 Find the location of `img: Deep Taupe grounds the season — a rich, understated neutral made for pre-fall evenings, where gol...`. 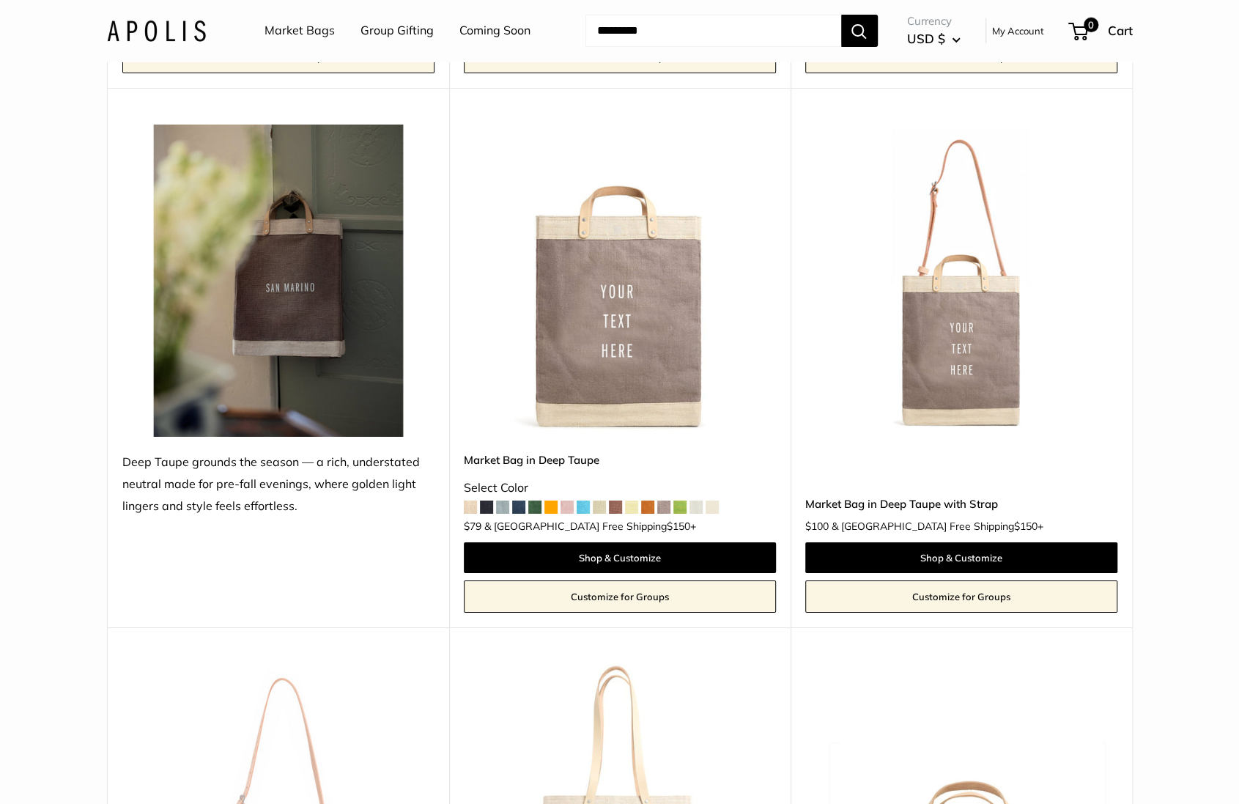

img: Deep Taupe grounds the season — a rich, understated neutral made for pre-fall evenings, where gol... is located at coordinates (279, 281).